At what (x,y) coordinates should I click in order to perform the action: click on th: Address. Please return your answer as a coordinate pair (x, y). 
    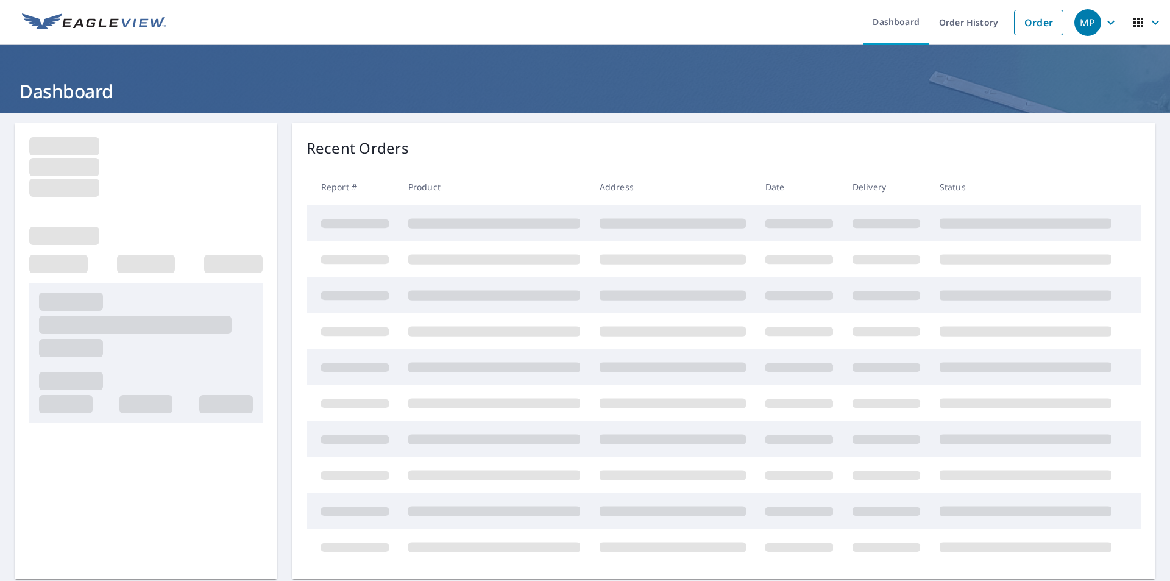
    Looking at the image, I should click on (673, 186).